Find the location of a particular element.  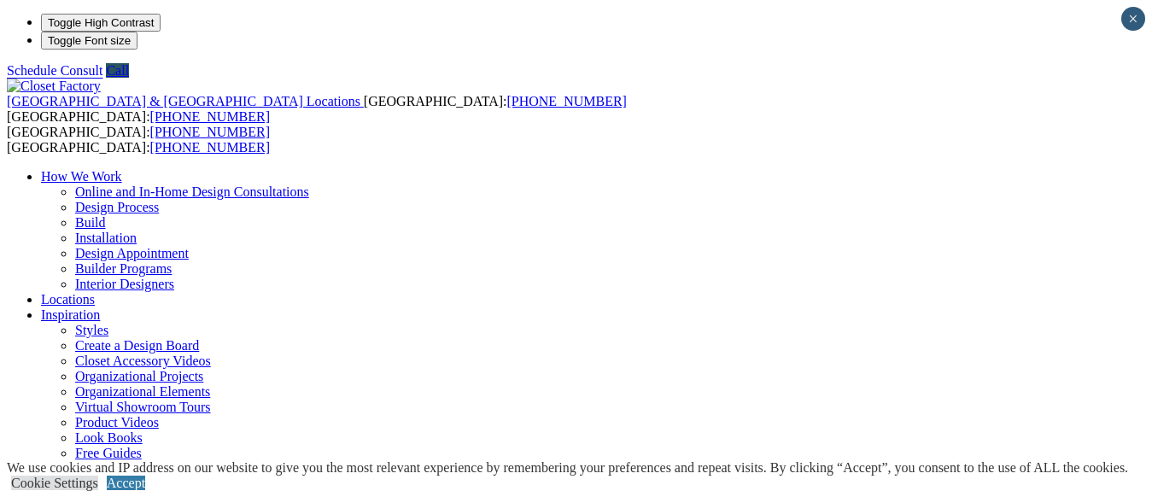

a: Create a Design Board is located at coordinates (137, 345).